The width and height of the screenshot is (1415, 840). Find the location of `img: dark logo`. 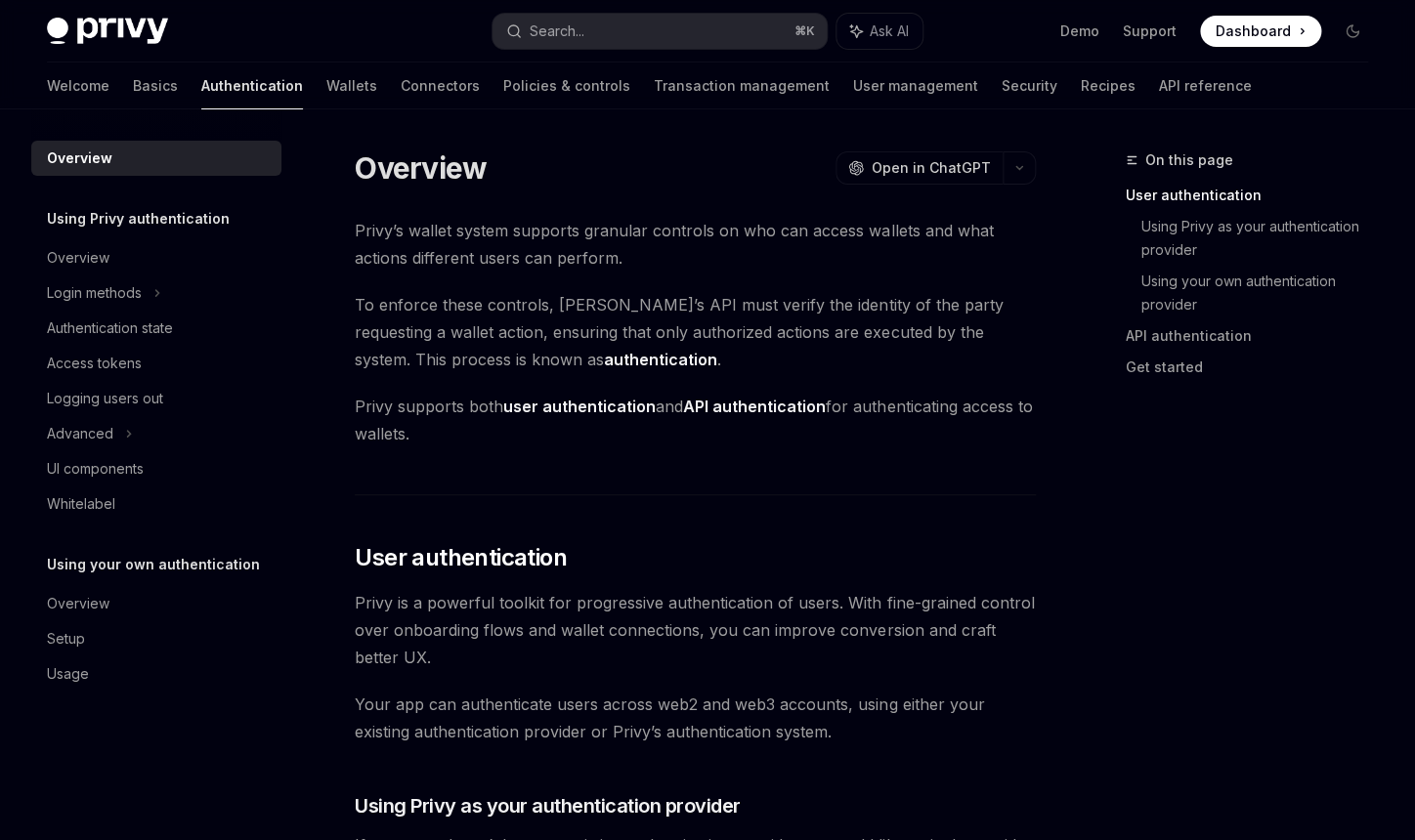

img: dark logo is located at coordinates (107, 31).